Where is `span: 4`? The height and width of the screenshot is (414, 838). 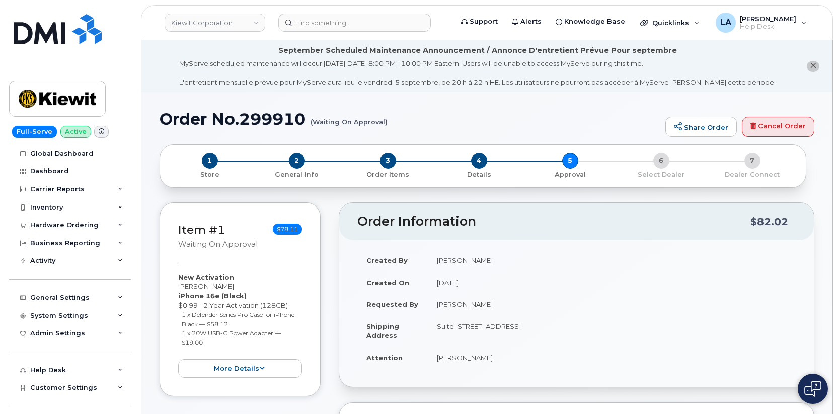 span: 4 is located at coordinates (479, 161).